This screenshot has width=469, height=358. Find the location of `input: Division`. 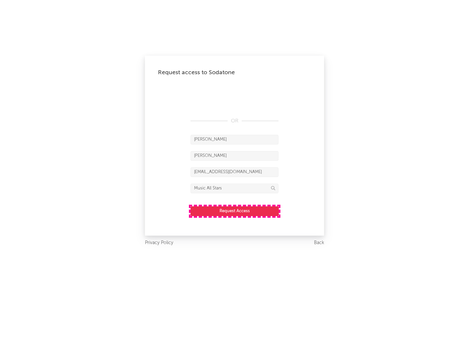

input: Division is located at coordinates (235, 189).